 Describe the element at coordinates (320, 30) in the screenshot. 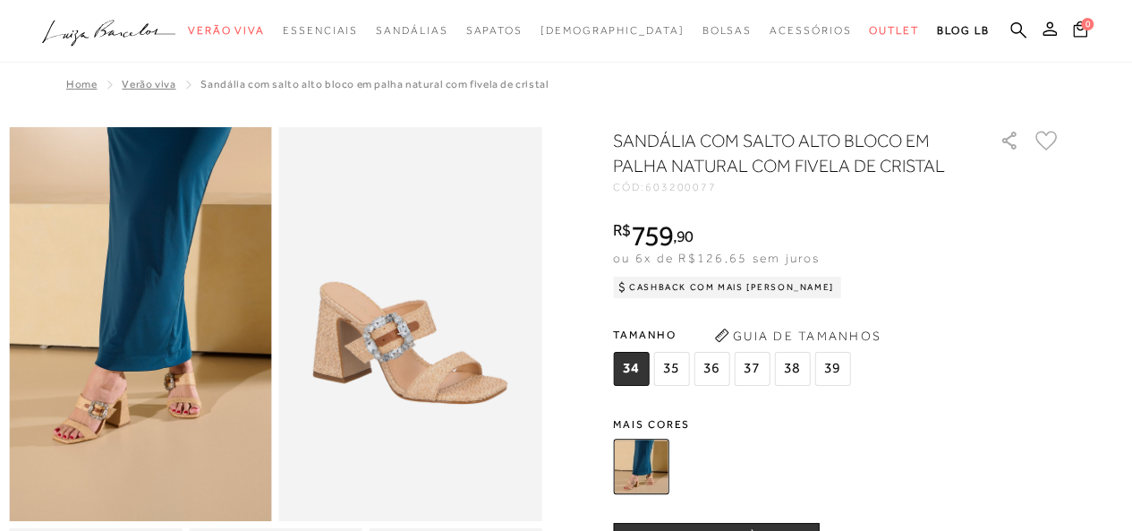

I see `span: Essenciais` at that location.